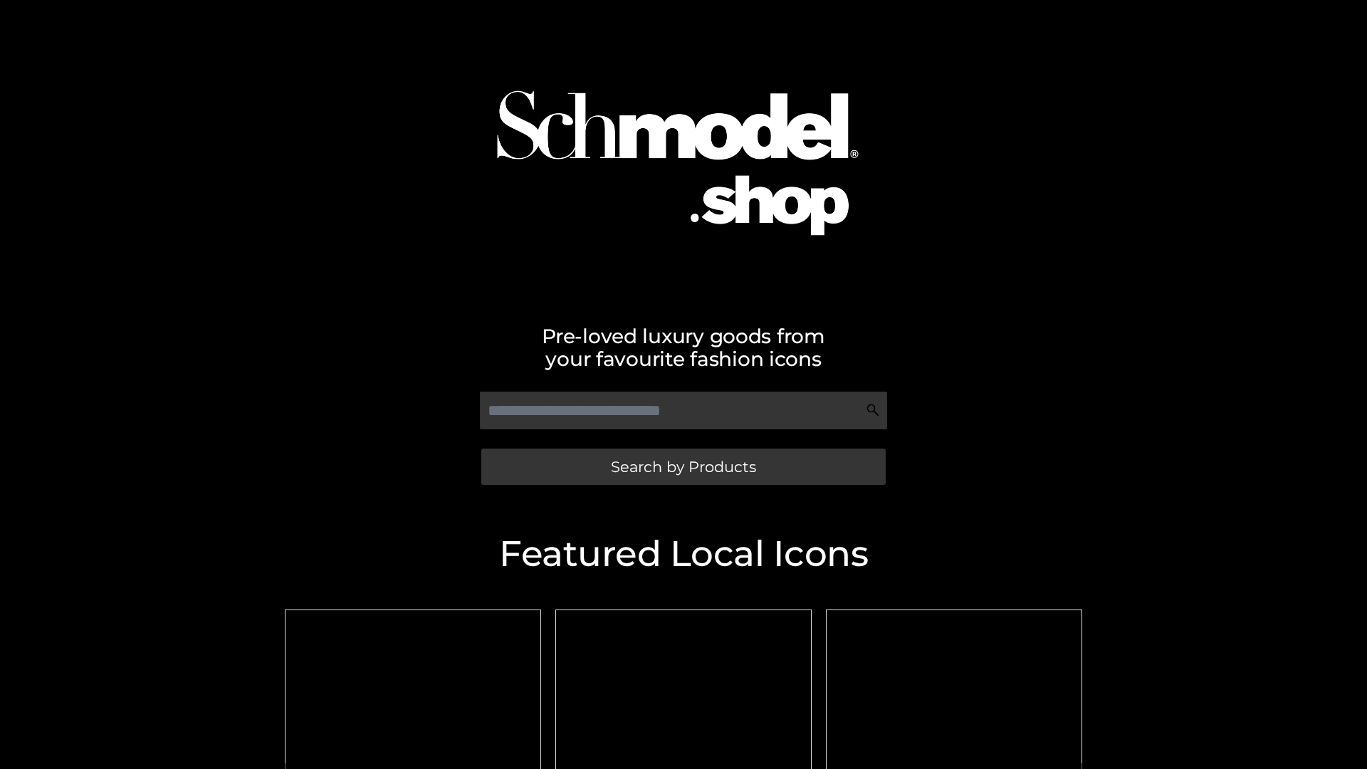 This screenshot has width=1367, height=769. Describe the element at coordinates (684, 466) in the screenshot. I see `span: Search by Products` at that location.